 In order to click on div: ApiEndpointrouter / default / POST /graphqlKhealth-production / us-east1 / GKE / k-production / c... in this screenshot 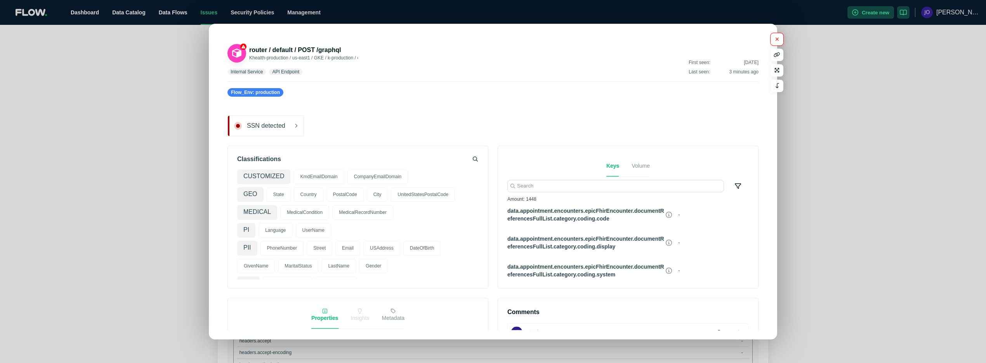, I will do `click(293, 52)`.